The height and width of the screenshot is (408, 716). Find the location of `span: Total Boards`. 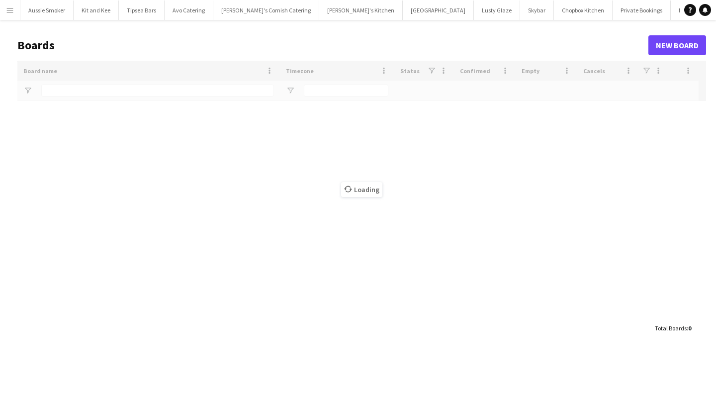

span: Total Boards is located at coordinates (671, 328).